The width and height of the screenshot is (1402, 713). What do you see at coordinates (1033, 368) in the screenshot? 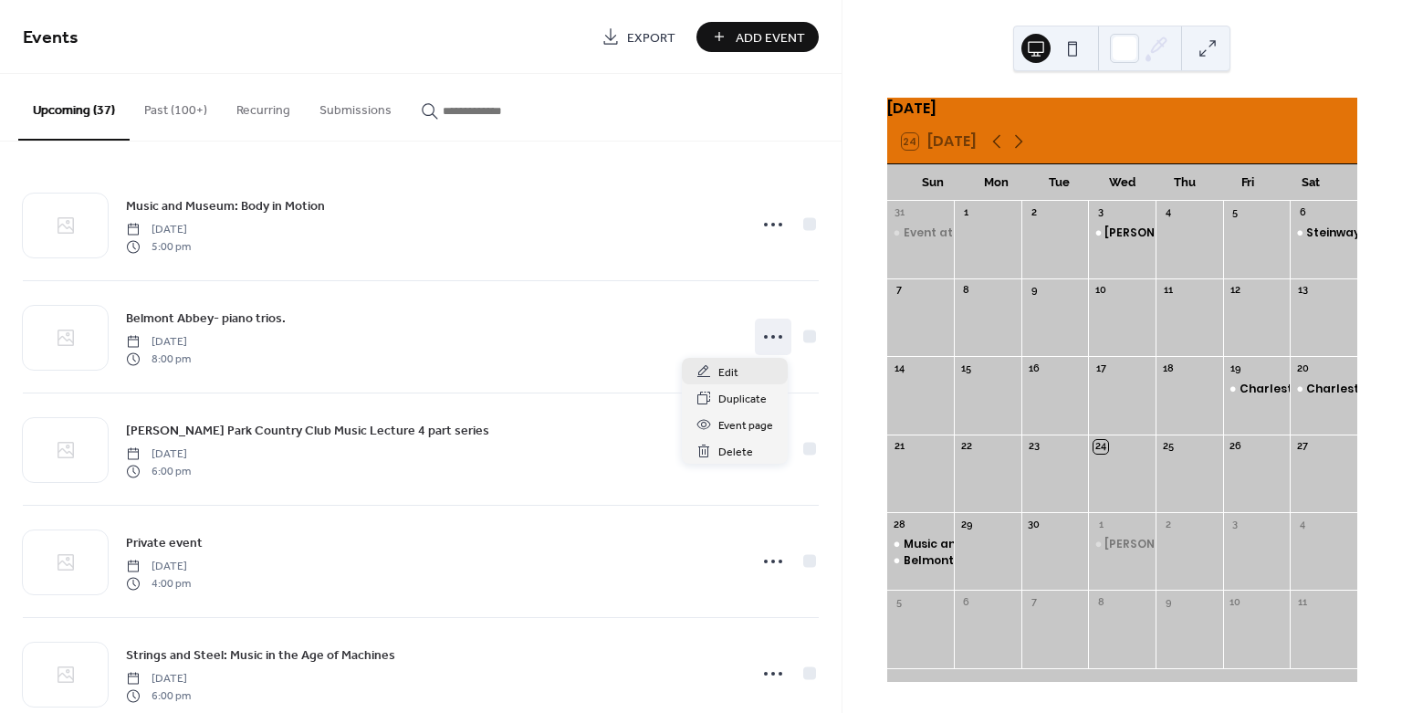
I see `div: 16` at bounding box center [1033, 368].